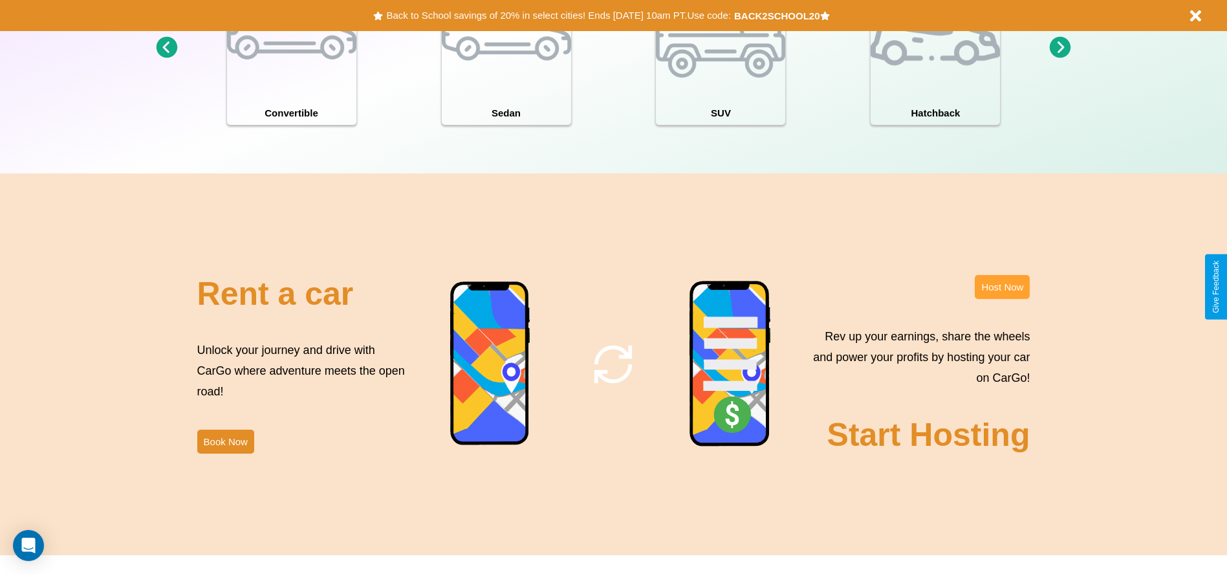 This screenshot has width=1227, height=574. Describe the element at coordinates (292, 113) in the screenshot. I see `h4: Convertible` at that location.